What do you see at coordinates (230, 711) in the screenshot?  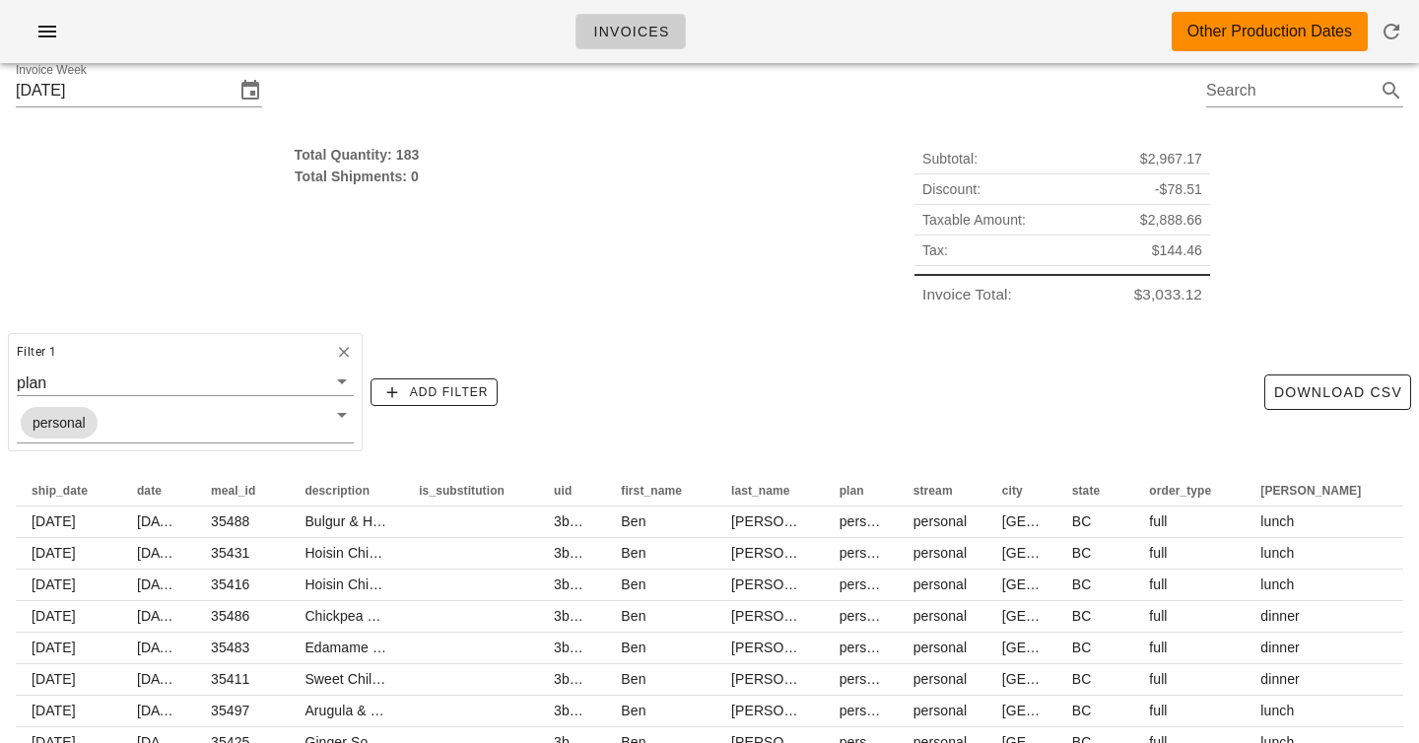 I see `span: 35497` at bounding box center [230, 711].